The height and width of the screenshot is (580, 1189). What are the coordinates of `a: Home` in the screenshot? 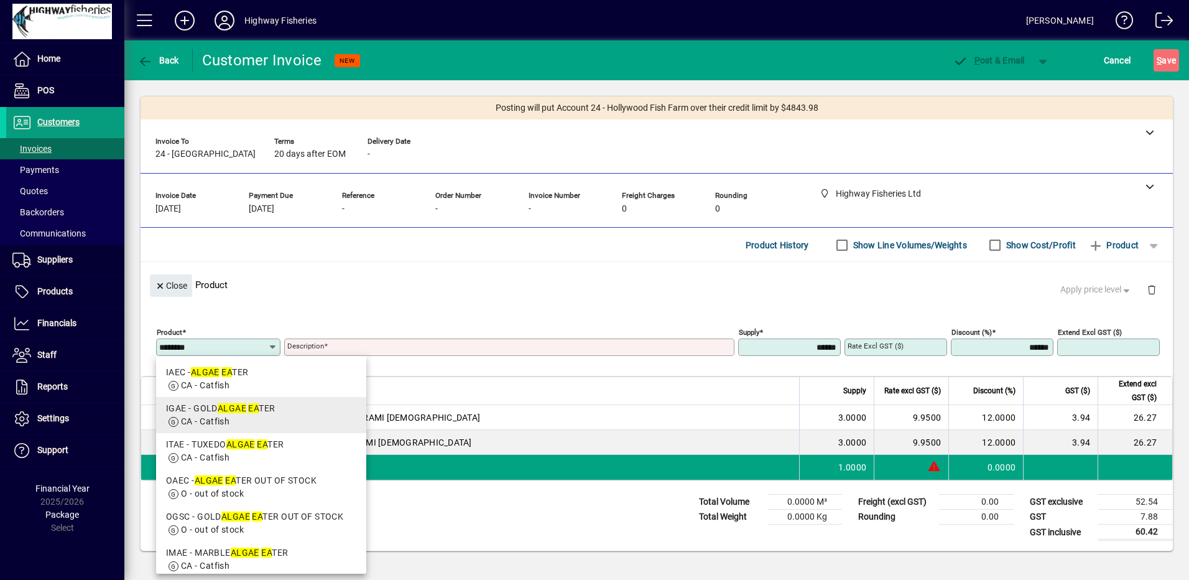 It's located at (65, 59).